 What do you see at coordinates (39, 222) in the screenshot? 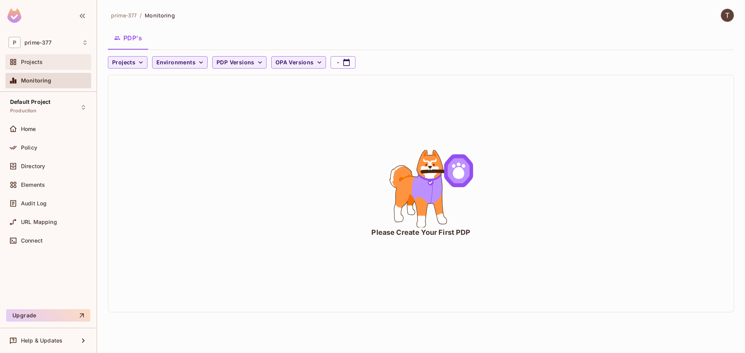
I see `span: URL Mapping` at bounding box center [39, 222].